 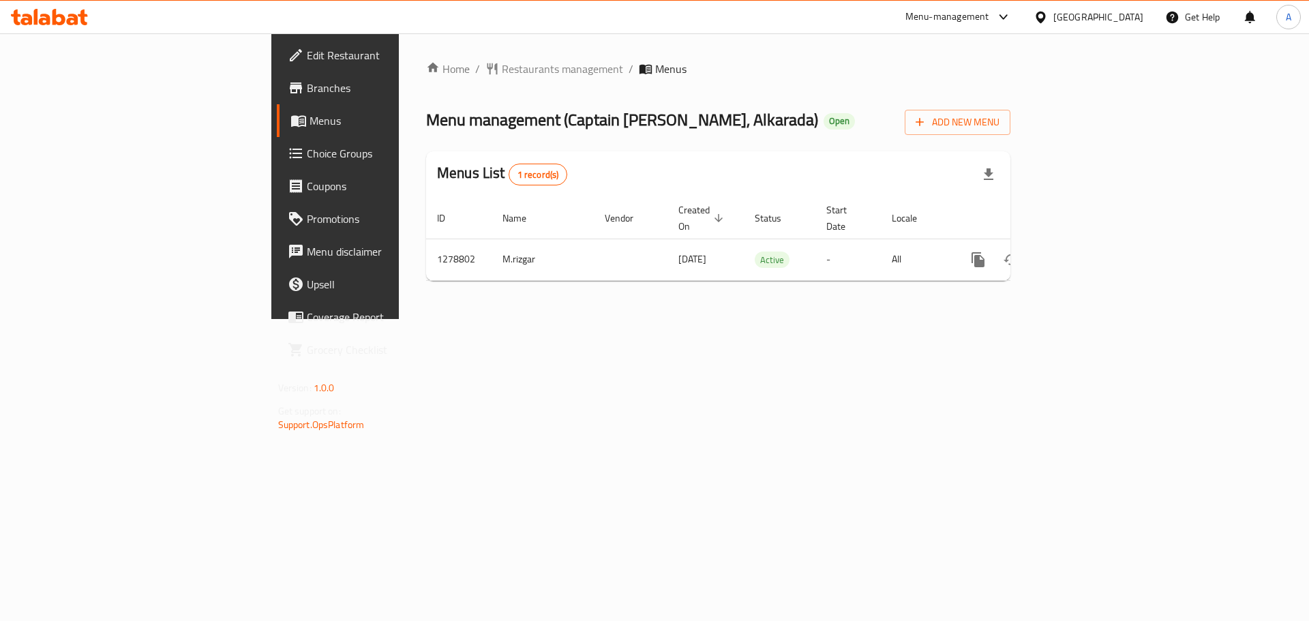 I want to click on span: Branches, so click(x=393, y=88).